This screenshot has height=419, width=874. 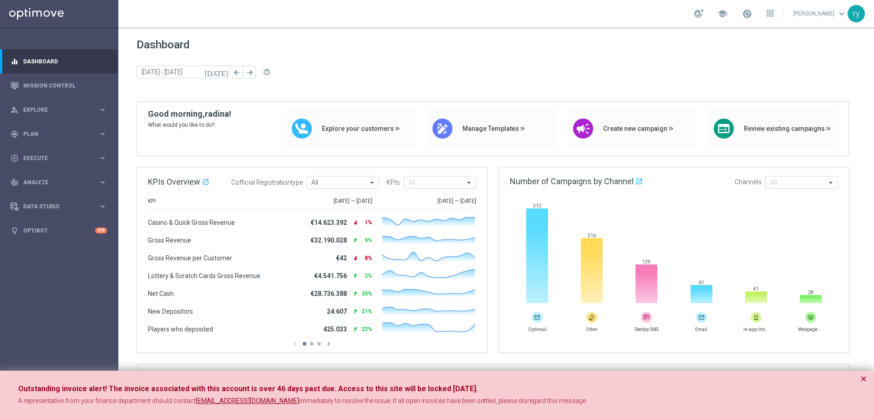 What do you see at coordinates (59, 61) in the screenshot?
I see `div: Dashboard` at bounding box center [59, 61].